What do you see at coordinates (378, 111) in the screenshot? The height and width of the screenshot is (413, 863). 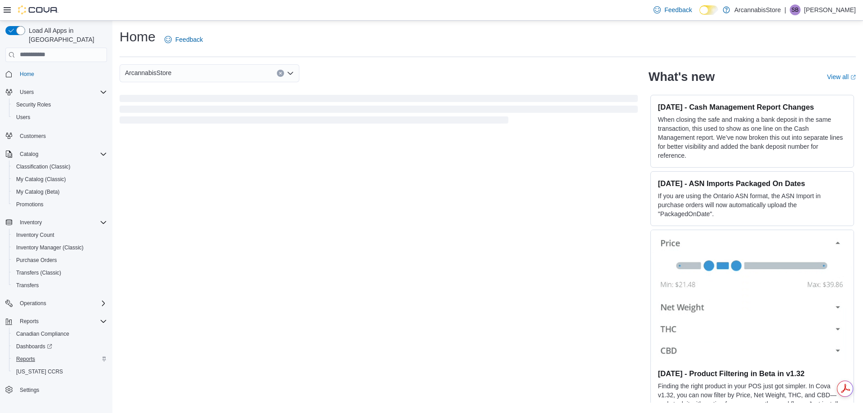 I see `span: Loading` at bounding box center [378, 111].